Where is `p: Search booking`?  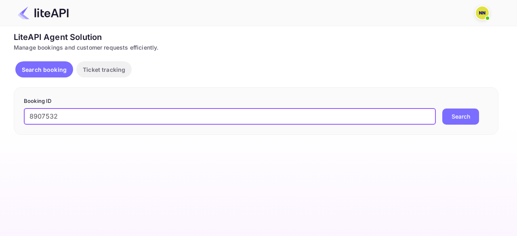
p: Search booking is located at coordinates (44, 69).